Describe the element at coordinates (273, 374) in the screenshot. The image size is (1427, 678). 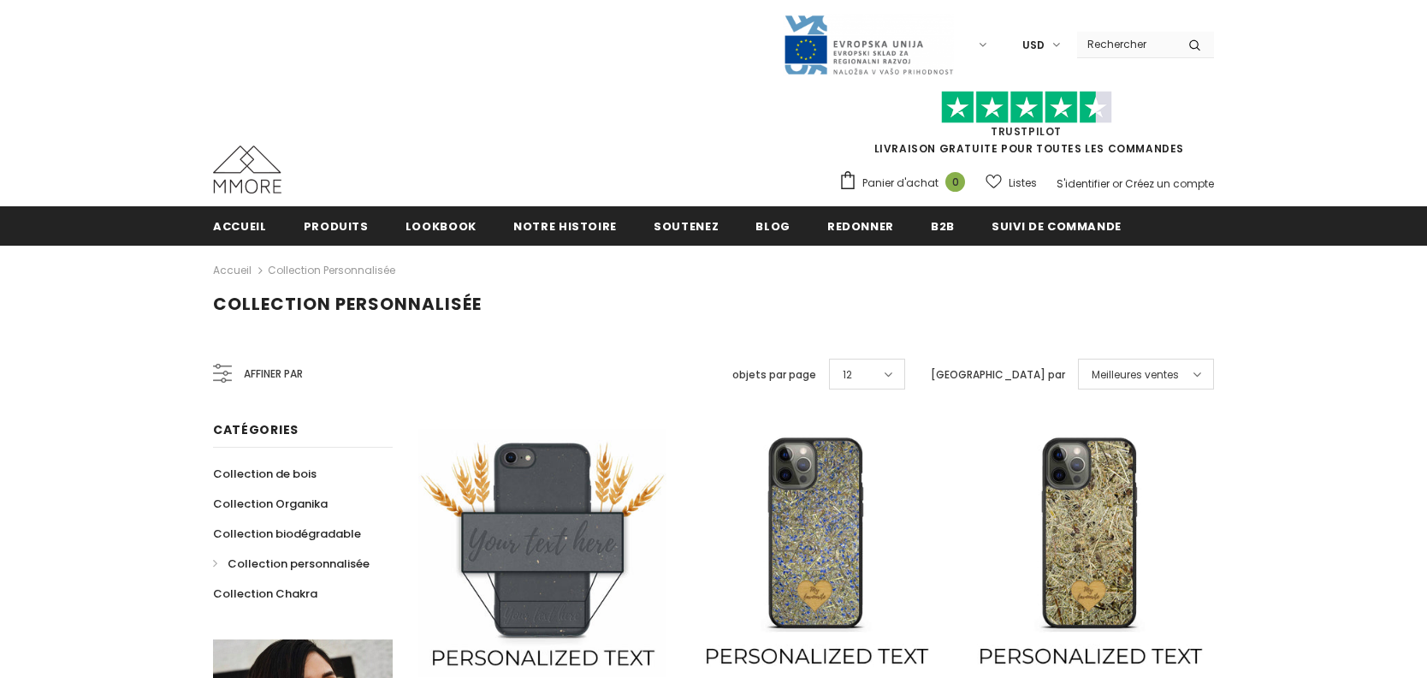
I see `span: Affiner par` at that location.